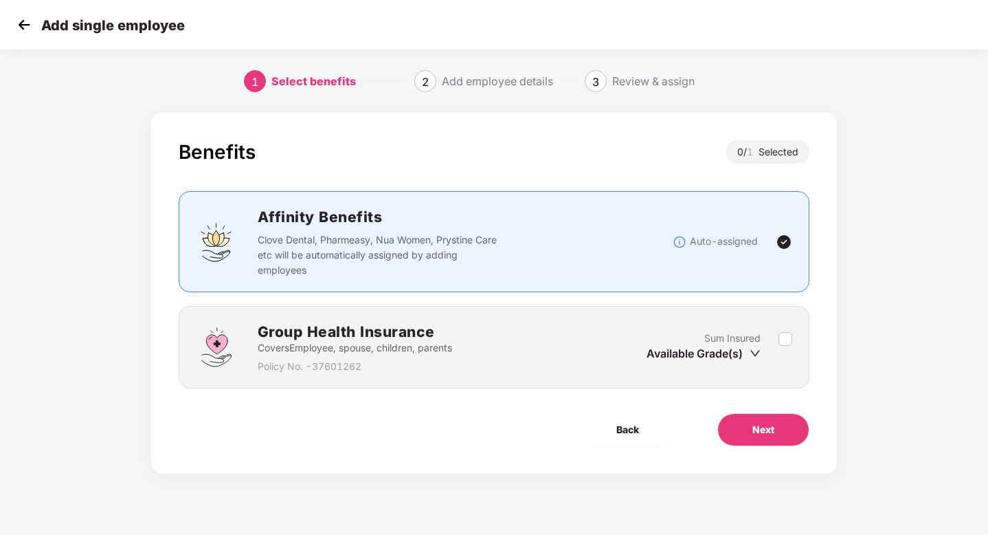 The height and width of the screenshot is (535, 988). Describe the element at coordinates (627, 429) in the screenshot. I see `button: Back` at that location.